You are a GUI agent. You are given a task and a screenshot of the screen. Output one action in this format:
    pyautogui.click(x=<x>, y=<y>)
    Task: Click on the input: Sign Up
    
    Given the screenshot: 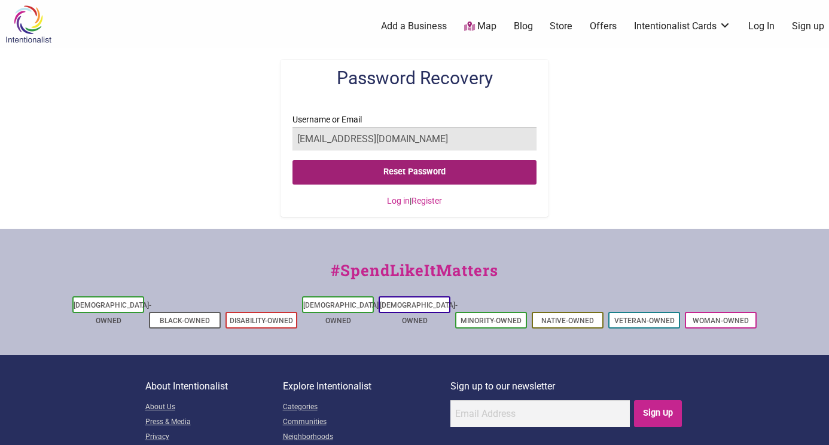 What is the action you would take?
    pyautogui.click(x=658, y=414)
    